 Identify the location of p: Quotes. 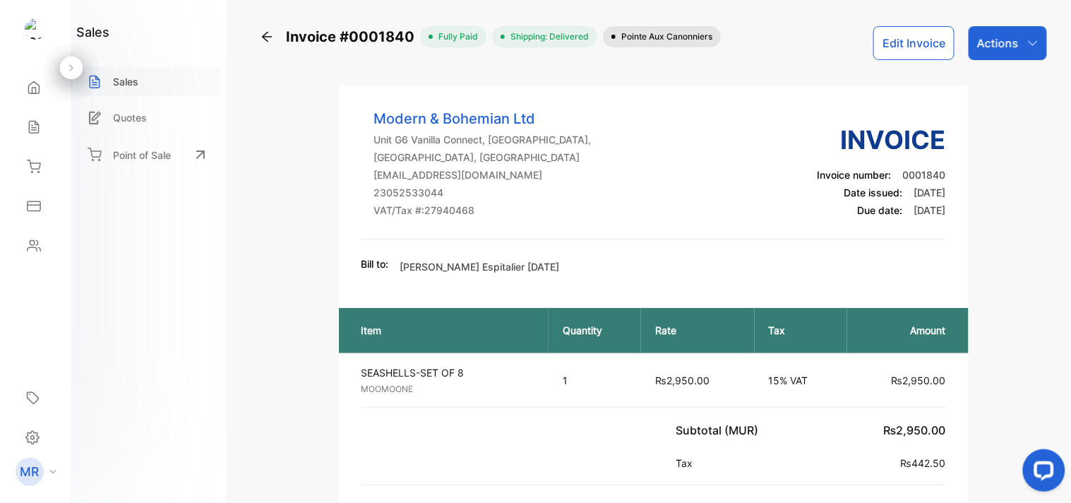
(130, 117).